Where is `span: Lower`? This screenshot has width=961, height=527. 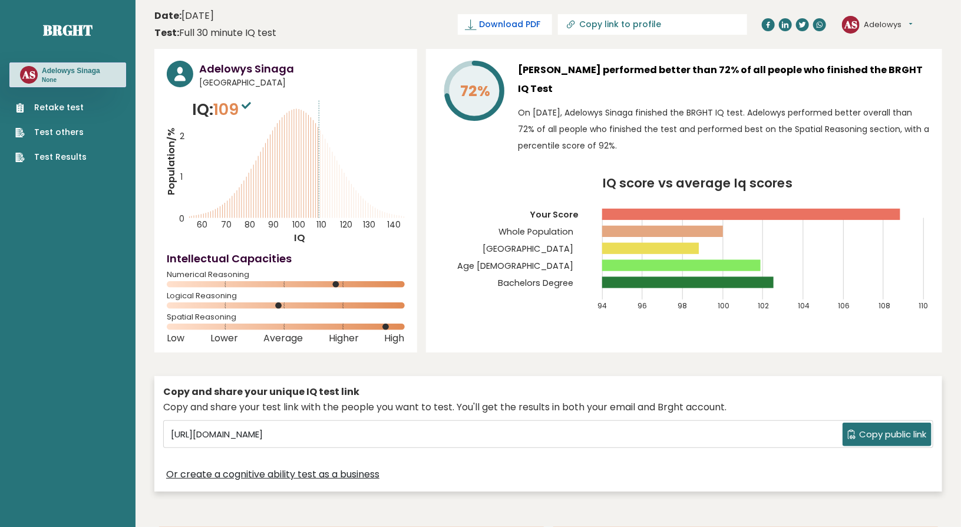 span: Lower is located at coordinates (224, 338).